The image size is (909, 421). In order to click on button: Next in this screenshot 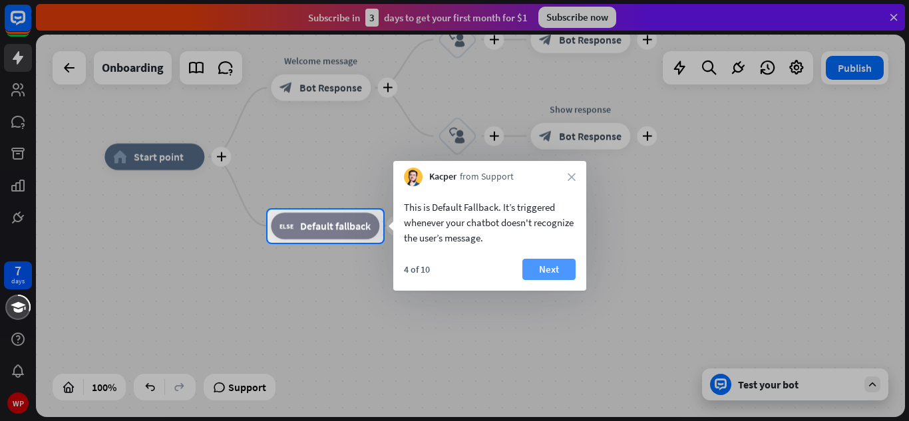, I will do `click(549, 270)`.